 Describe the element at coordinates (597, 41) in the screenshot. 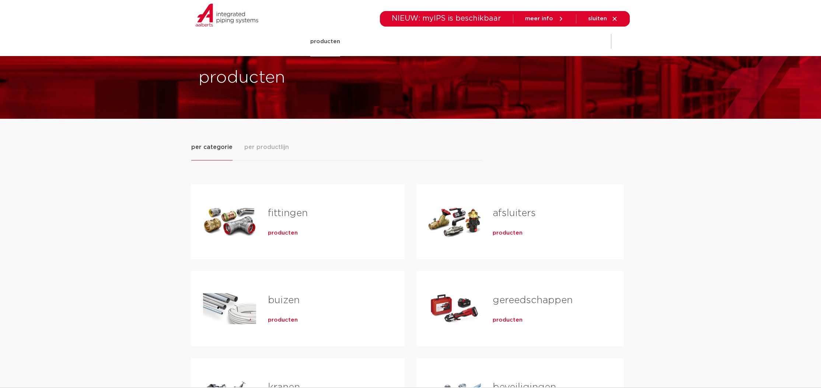

I see `div: my IPS` at that location.